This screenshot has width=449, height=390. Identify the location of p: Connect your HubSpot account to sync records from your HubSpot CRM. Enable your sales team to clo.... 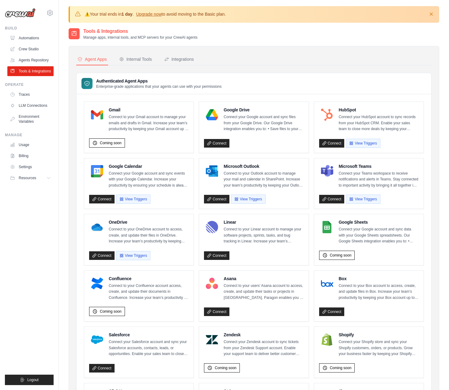
(379, 123).